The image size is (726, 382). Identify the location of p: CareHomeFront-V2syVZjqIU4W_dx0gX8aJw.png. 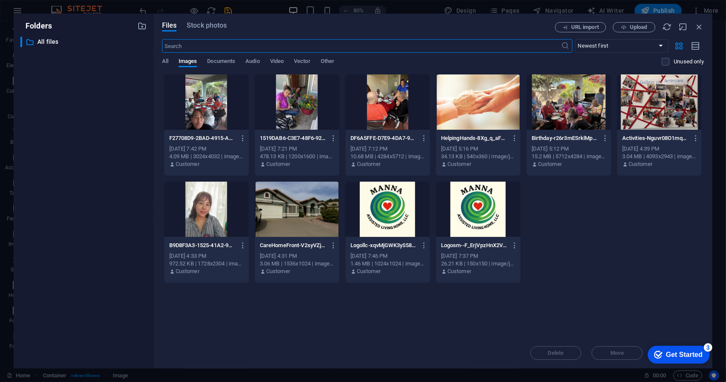
(293, 245).